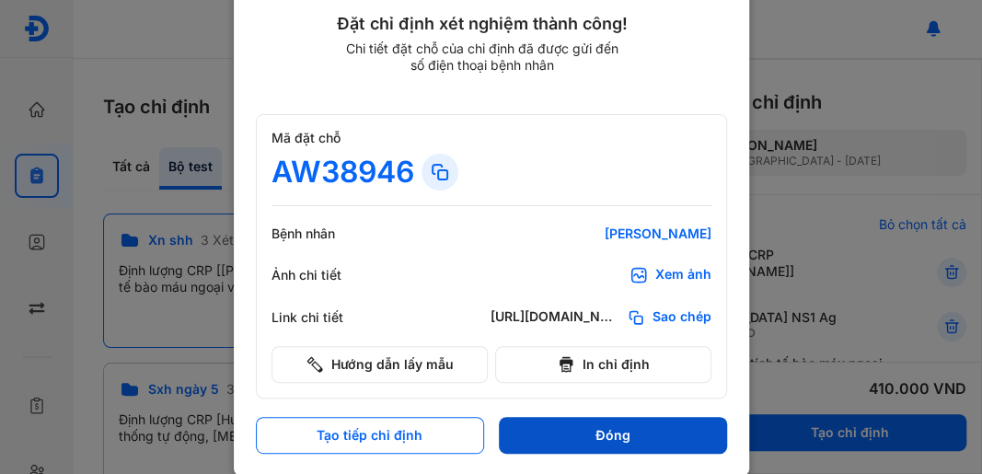 The image size is (982, 474). I want to click on div: Chi tiết đặt chỗ của chỉ định đã được gửi đến số điện thoại bệnh nhân, so click(482, 57).